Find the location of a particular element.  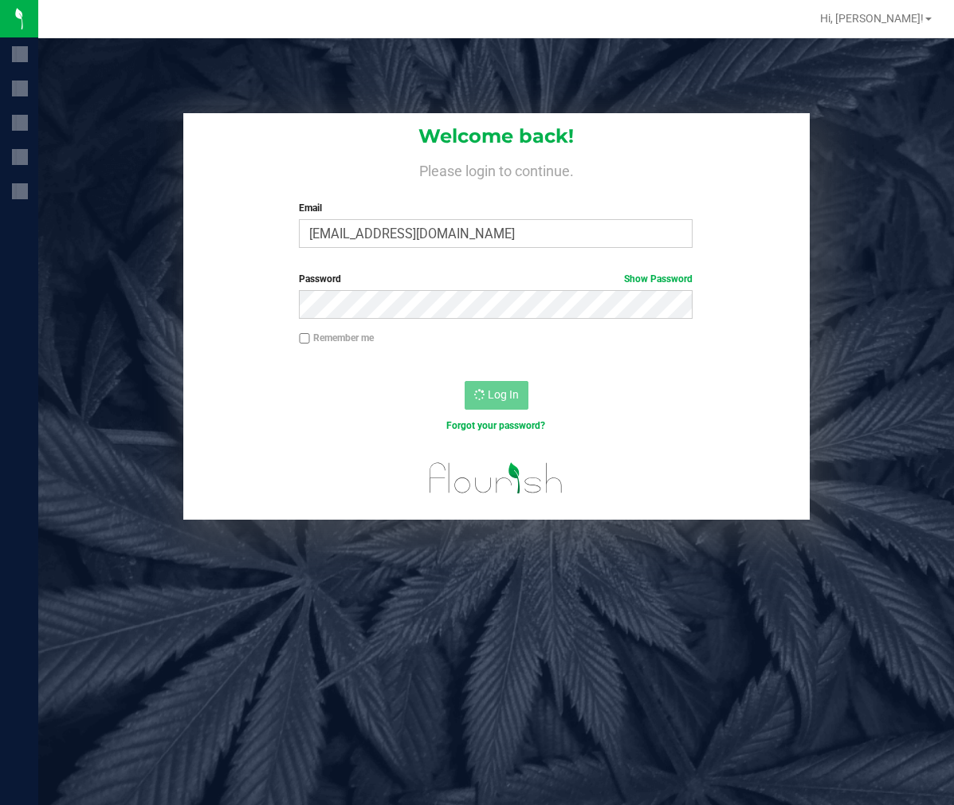

button: Log In is located at coordinates (496, 395).